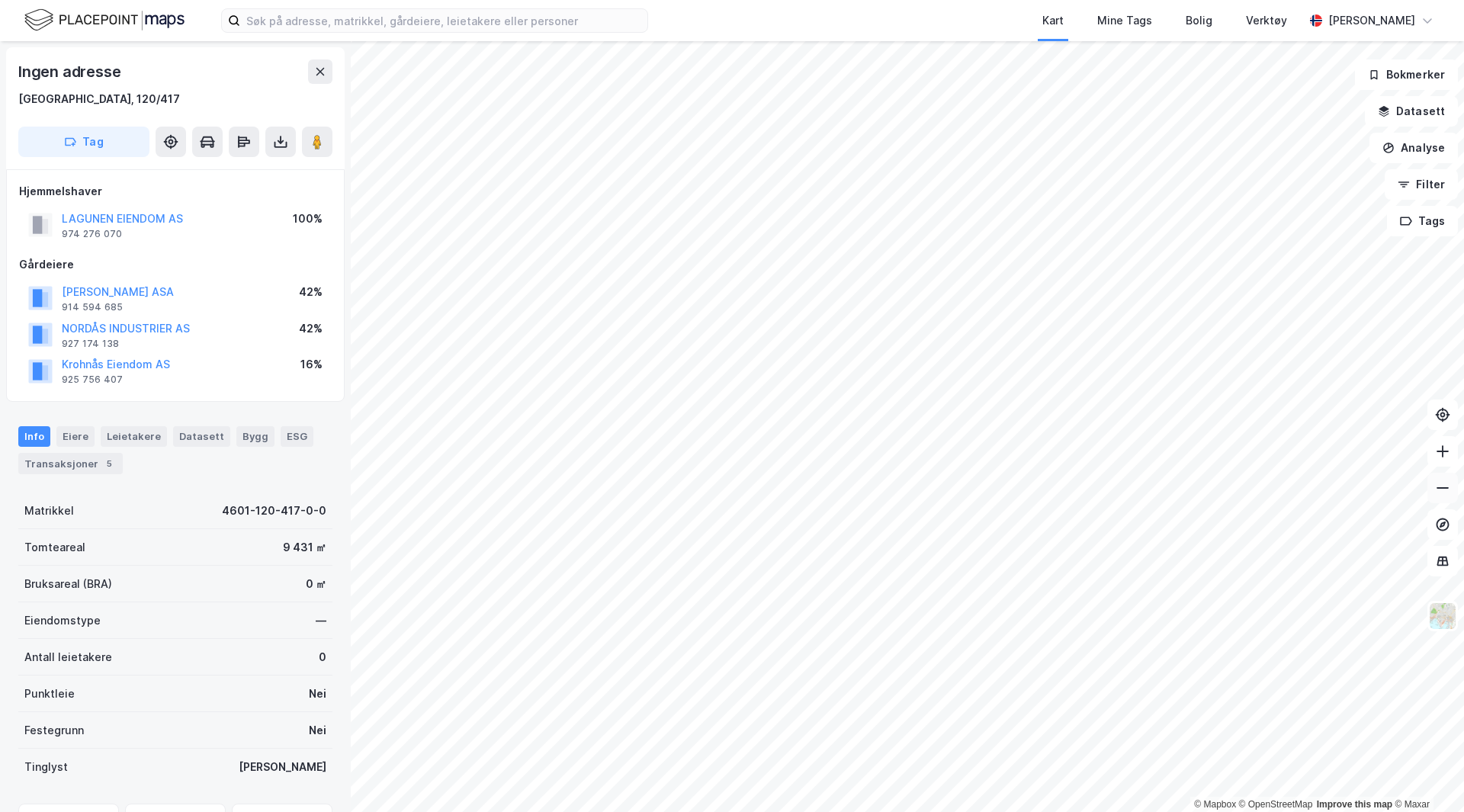 Image resolution: width=1464 pixels, height=812 pixels. Describe the element at coordinates (90, 344) in the screenshot. I see `div: 927 174 138` at that location.